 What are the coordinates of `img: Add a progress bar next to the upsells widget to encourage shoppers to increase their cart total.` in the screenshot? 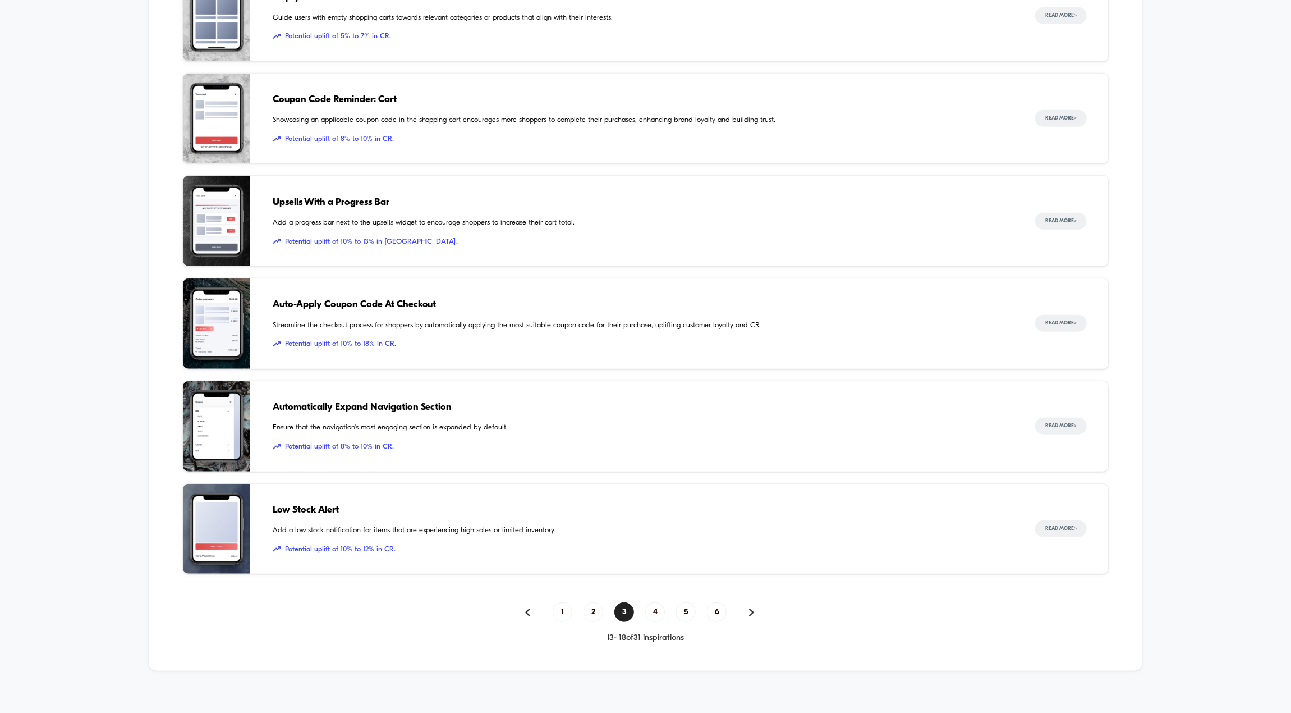 It's located at (217, 221).